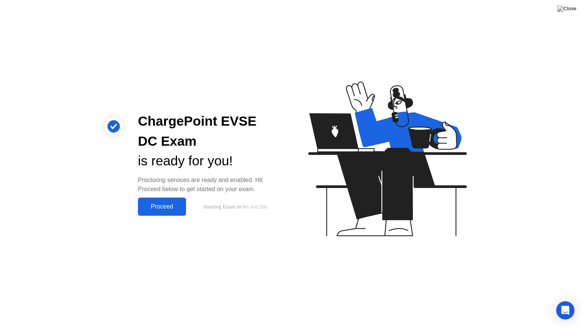 The height and width of the screenshot is (327, 582). Describe the element at coordinates (567, 9) in the screenshot. I see `img: Close` at that location.